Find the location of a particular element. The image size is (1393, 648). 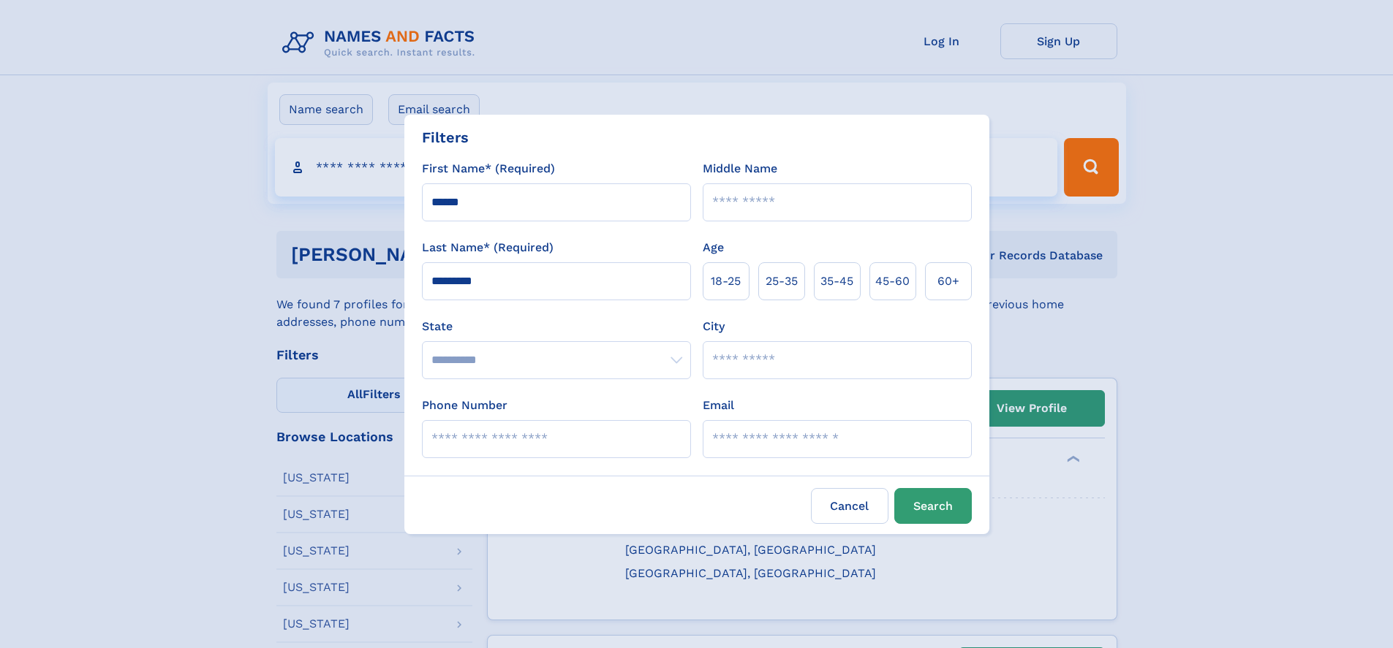

label: Phone Number is located at coordinates (464, 406).